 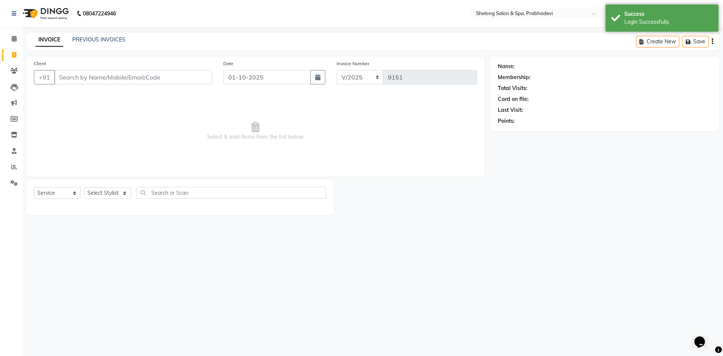 I want to click on div: Success, so click(x=669, y=14).